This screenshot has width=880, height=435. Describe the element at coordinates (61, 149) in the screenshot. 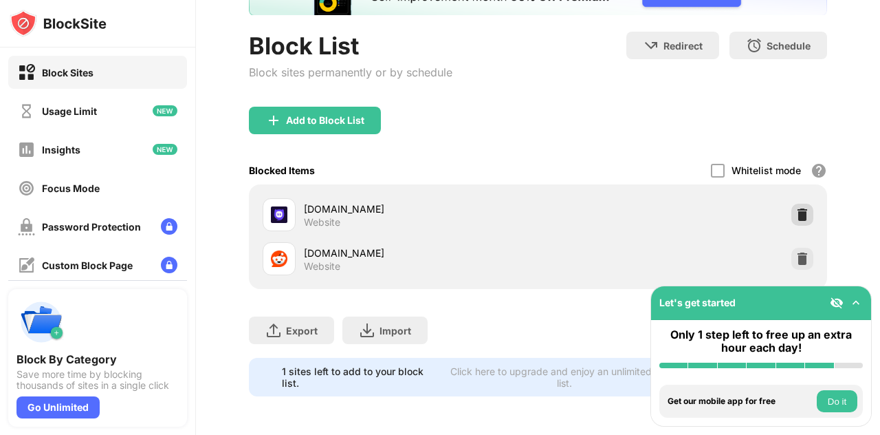

I see `div: Insights` at that location.